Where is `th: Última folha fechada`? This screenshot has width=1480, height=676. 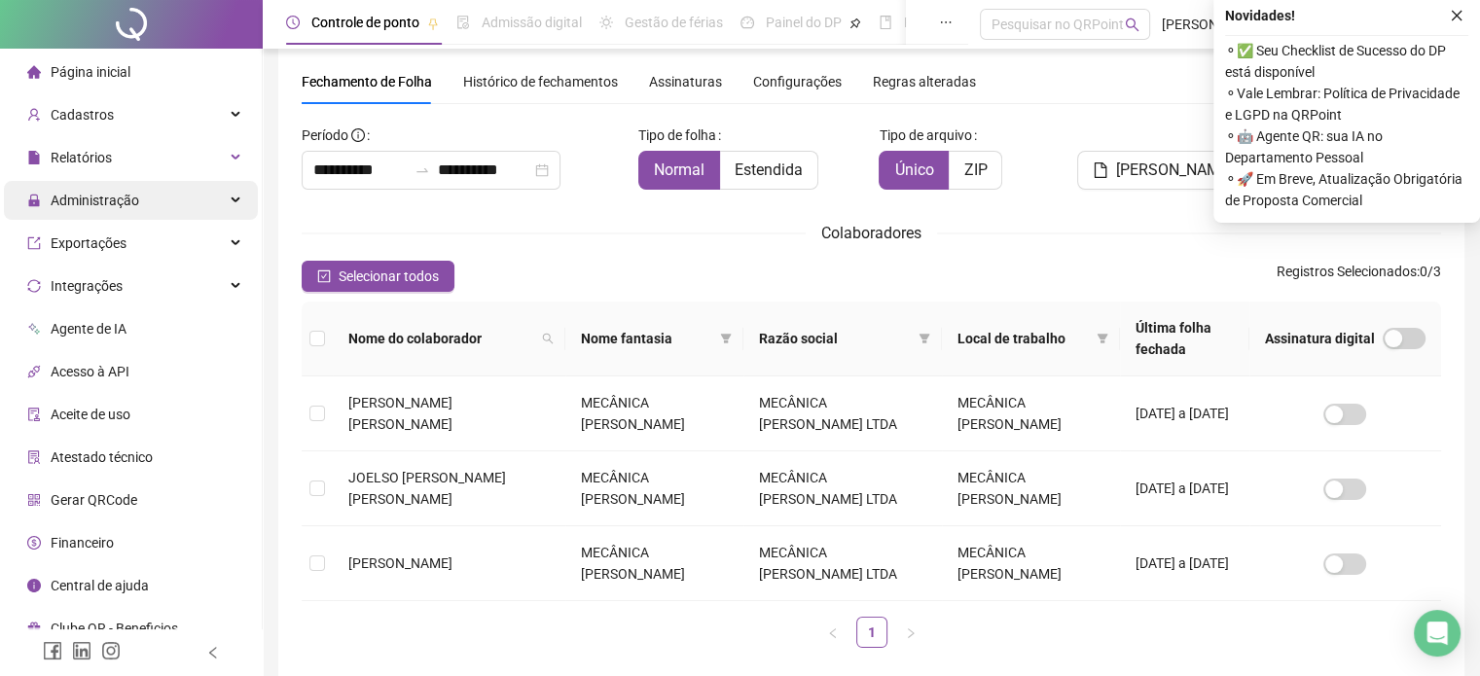 th: Última folha fechada is located at coordinates (1184, 339).